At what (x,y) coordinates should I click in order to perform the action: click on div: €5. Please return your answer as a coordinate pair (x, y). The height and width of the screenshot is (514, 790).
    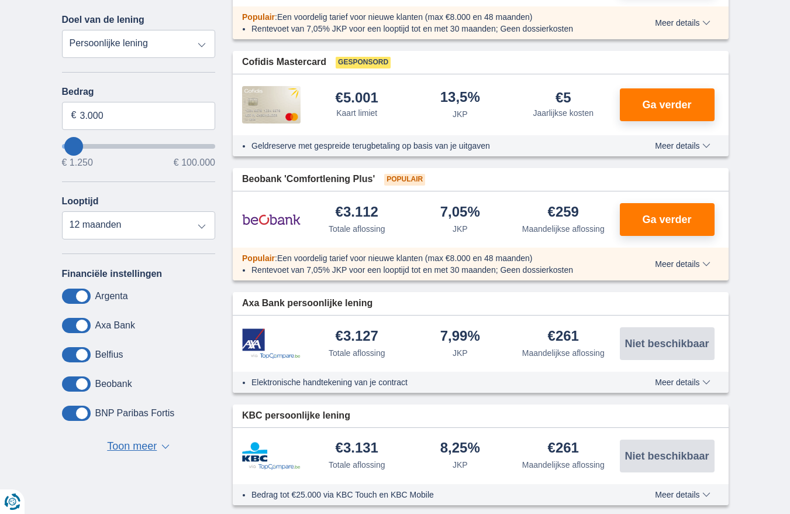
    Looking at the image, I should click on (563, 98).